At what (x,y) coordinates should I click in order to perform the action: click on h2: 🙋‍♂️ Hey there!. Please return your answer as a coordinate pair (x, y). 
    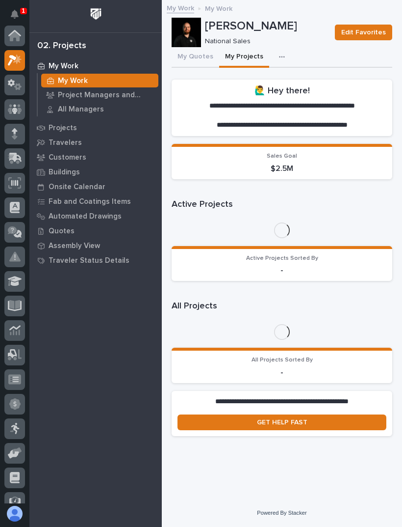
    Looking at the image, I should click on (282, 91).